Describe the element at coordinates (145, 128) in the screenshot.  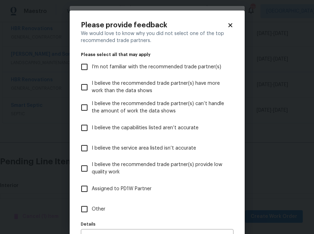
I see `span: I believe the capabilities listed aren’t accurate` at that location.